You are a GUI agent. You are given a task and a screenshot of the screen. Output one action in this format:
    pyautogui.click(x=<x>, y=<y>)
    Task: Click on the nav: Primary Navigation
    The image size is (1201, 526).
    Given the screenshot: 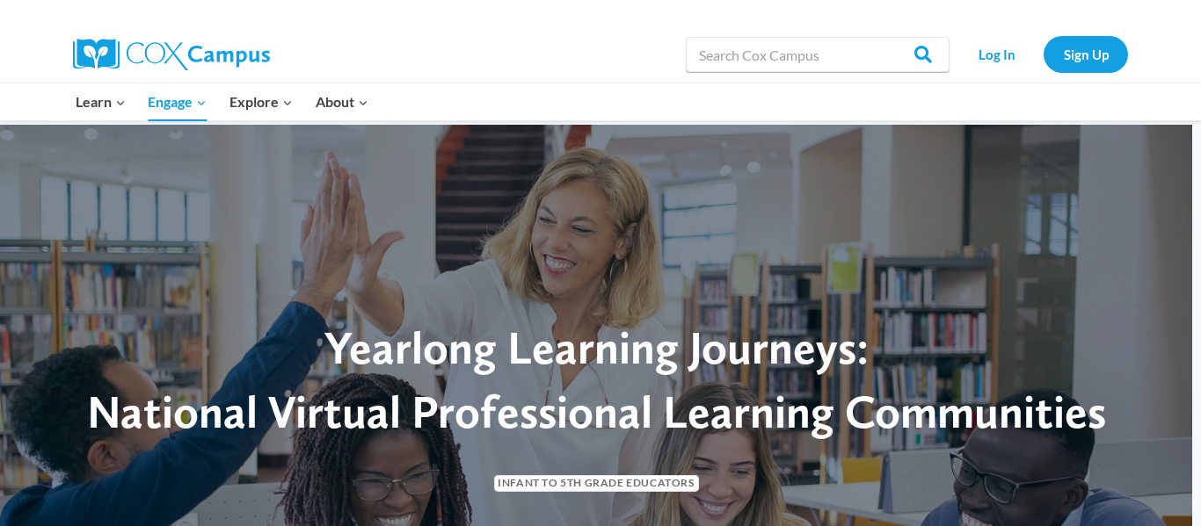 What is the action you would take?
    pyautogui.click(x=221, y=102)
    